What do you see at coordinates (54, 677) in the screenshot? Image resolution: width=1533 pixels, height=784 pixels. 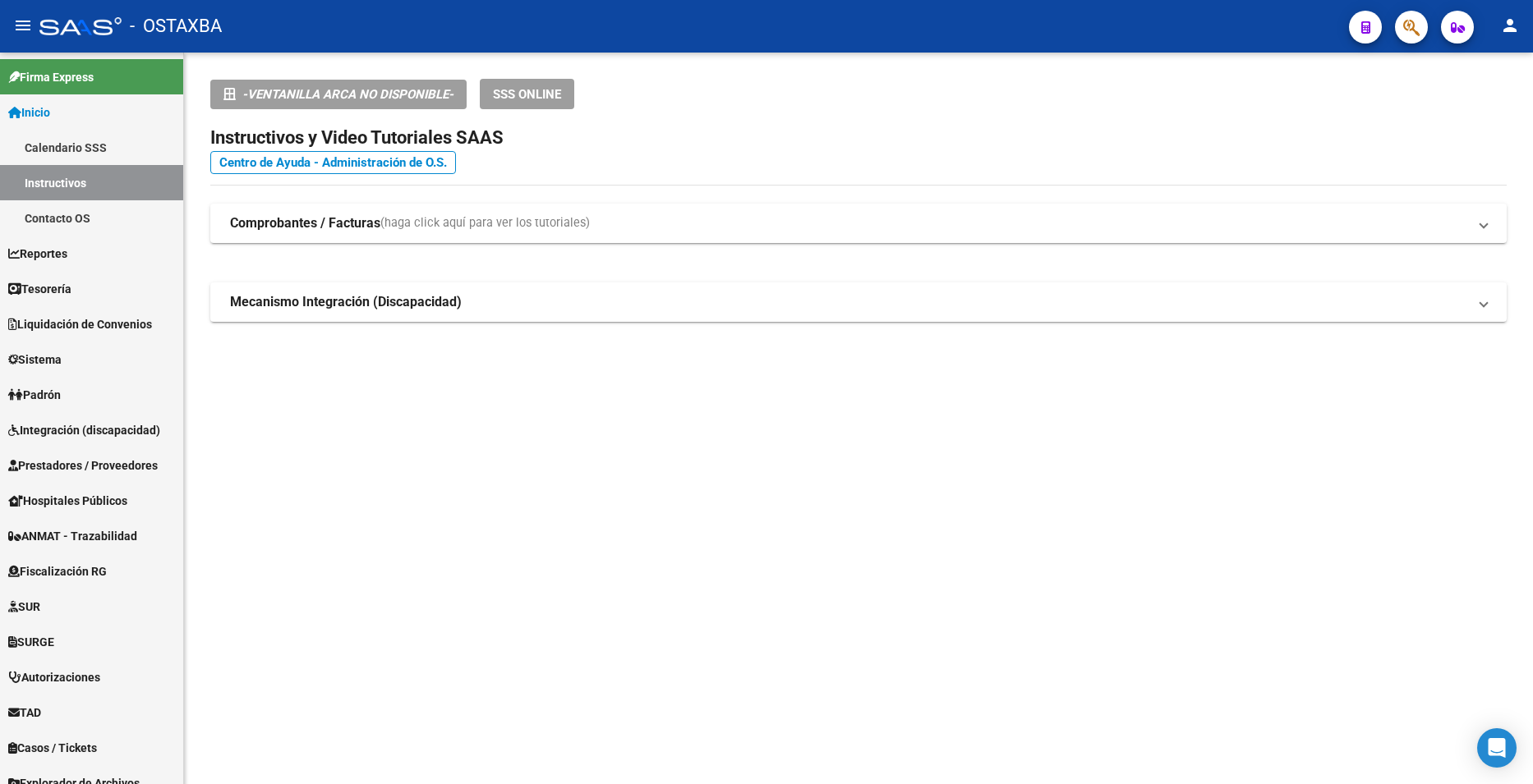 I see `span: Autorizaciones` at bounding box center [54, 677].